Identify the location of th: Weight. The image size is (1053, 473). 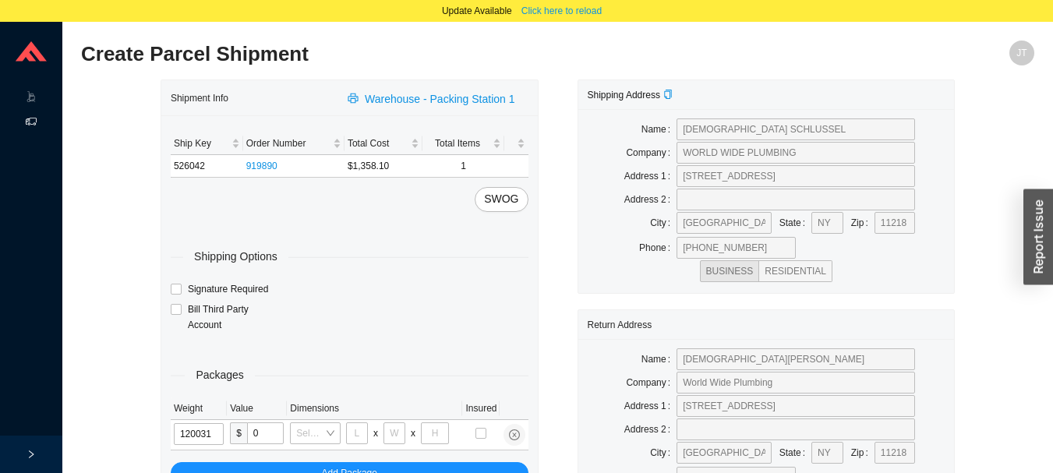
(199, 409).